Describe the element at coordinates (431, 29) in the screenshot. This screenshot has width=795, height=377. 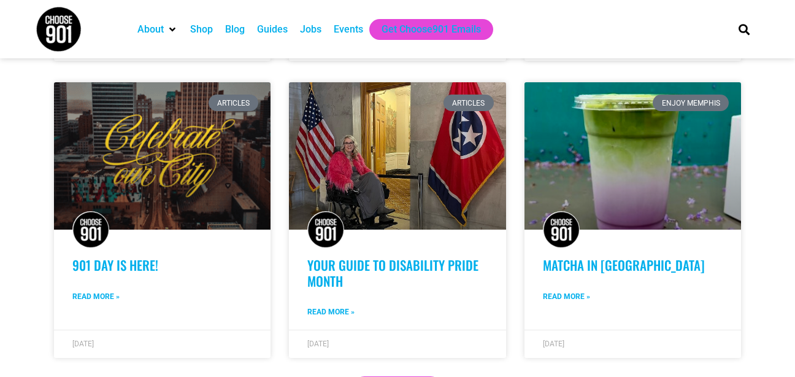
I see `div: Get Choose901 Emails` at that location.